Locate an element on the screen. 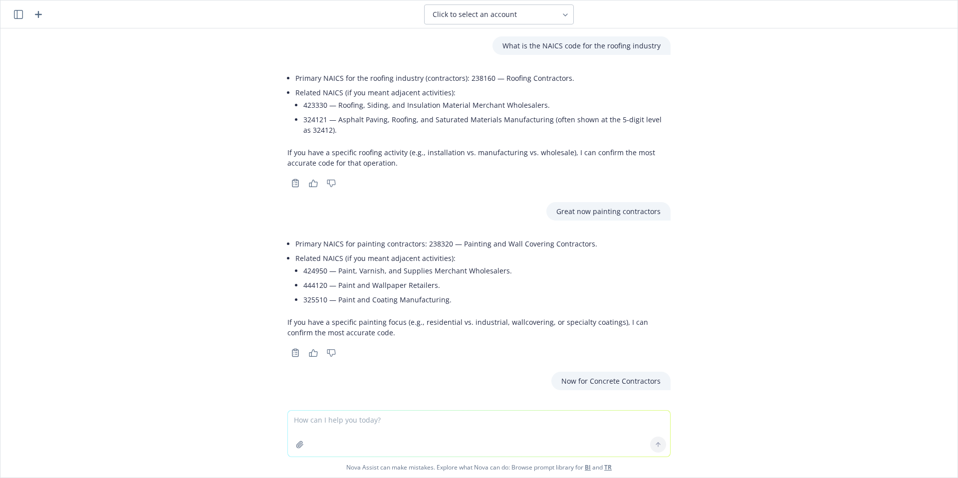 The width and height of the screenshot is (958, 478). p: What is the NAICS code for the roofing industry is located at coordinates (581, 45).